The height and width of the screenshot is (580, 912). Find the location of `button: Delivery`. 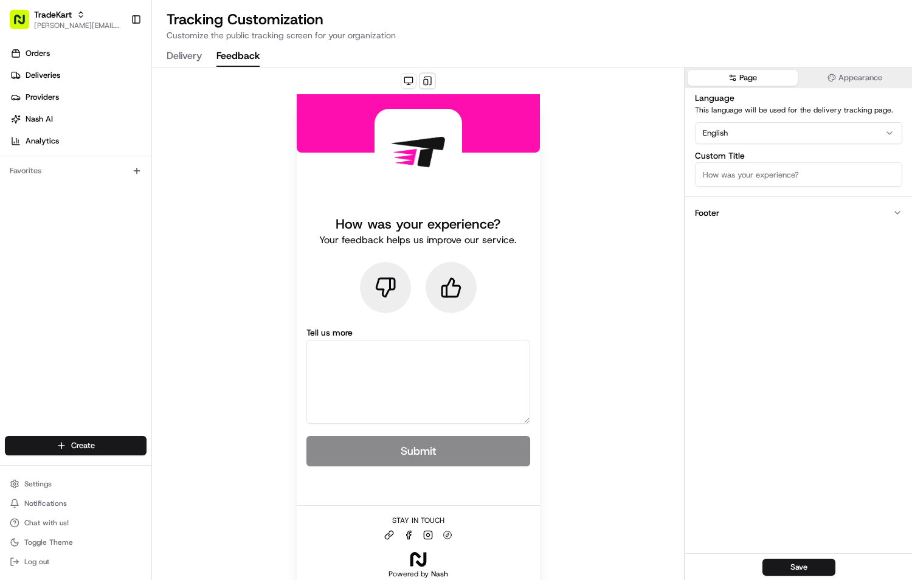

button: Delivery is located at coordinates (184, 57).